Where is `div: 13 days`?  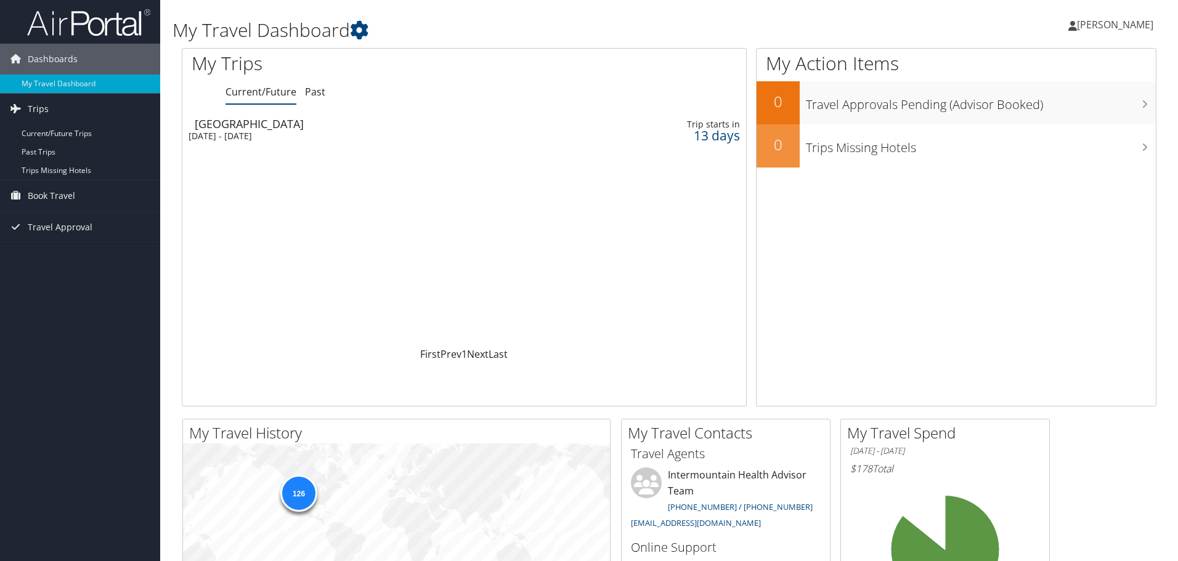
div: 13 days is located at coordinates (678, 136).